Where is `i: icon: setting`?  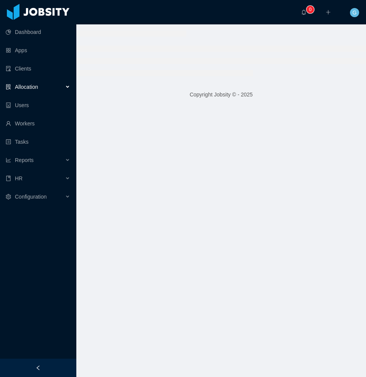 i: icon: setting is located at coordinates (8, 197).